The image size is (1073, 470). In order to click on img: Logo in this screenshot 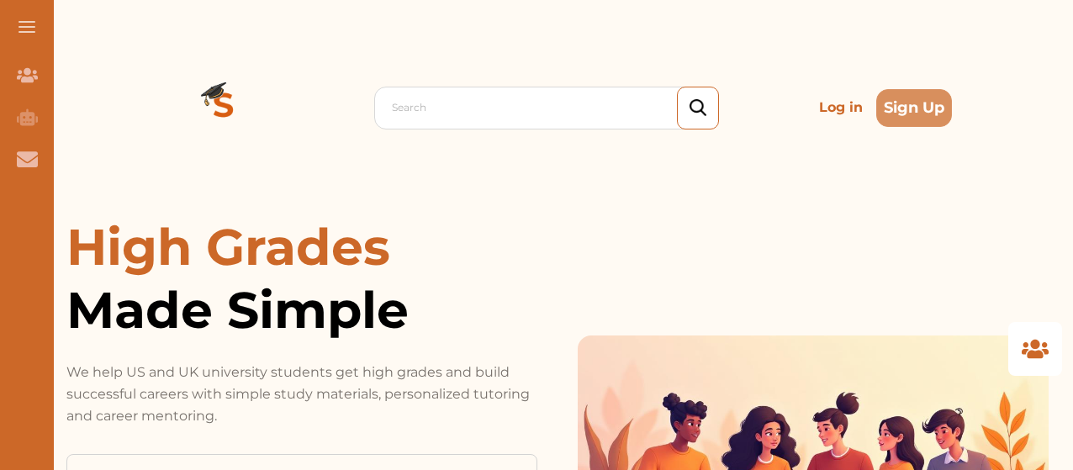, I will do `click(224, 108)`.